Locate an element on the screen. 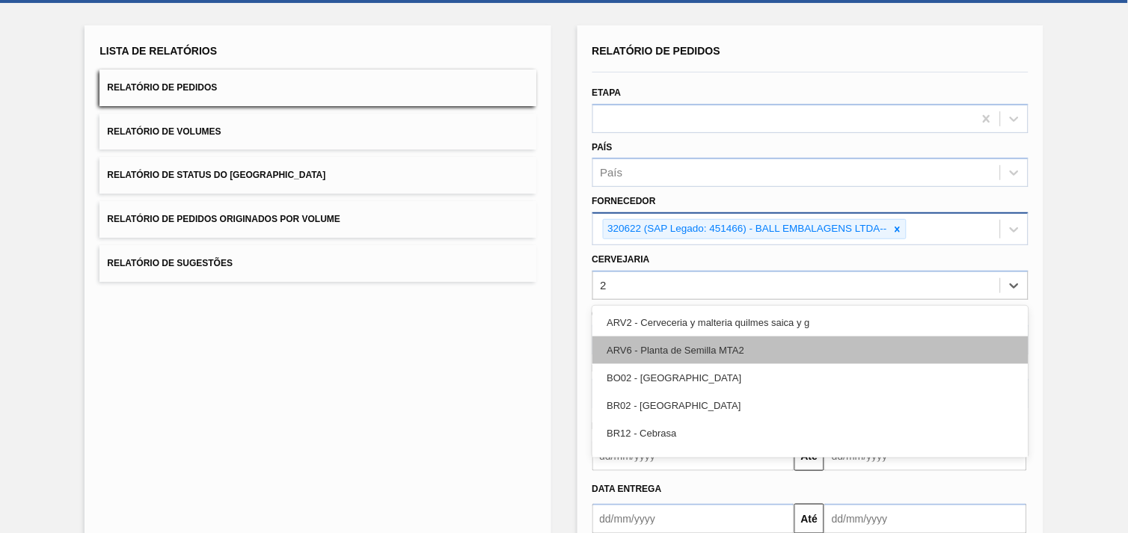  button: Relatório de Sugestões is located at coordinates (317, 263).